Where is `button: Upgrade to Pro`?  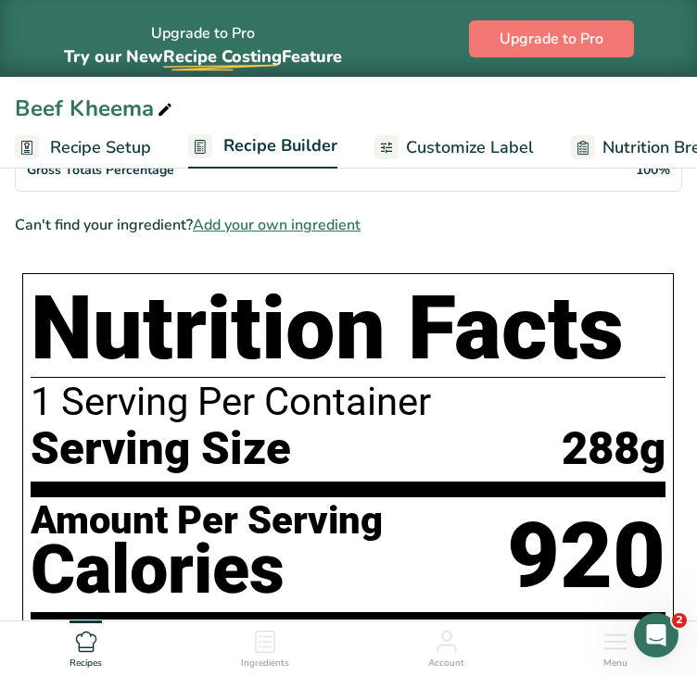
button: Upgrade to Pro is located at coordinates (551, 39).